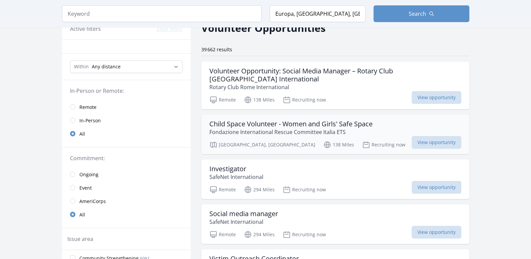 The width and height of the screenshot is (531, 259). Describe the element at coordinates (126, 91) in the screenshot. I see `legend: In-Person or Remote:` at that location.